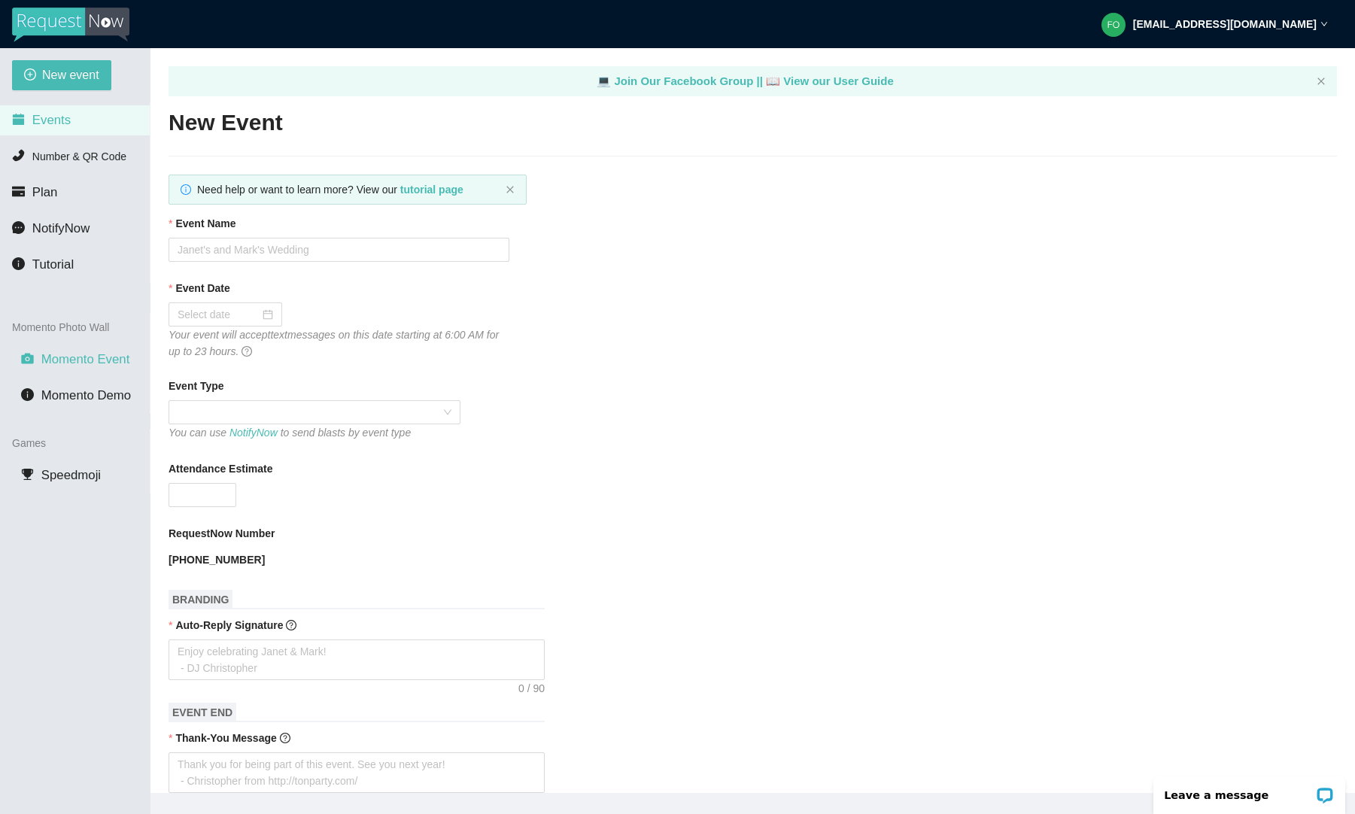  I want to click on b: Event Name, so click(205, 223).